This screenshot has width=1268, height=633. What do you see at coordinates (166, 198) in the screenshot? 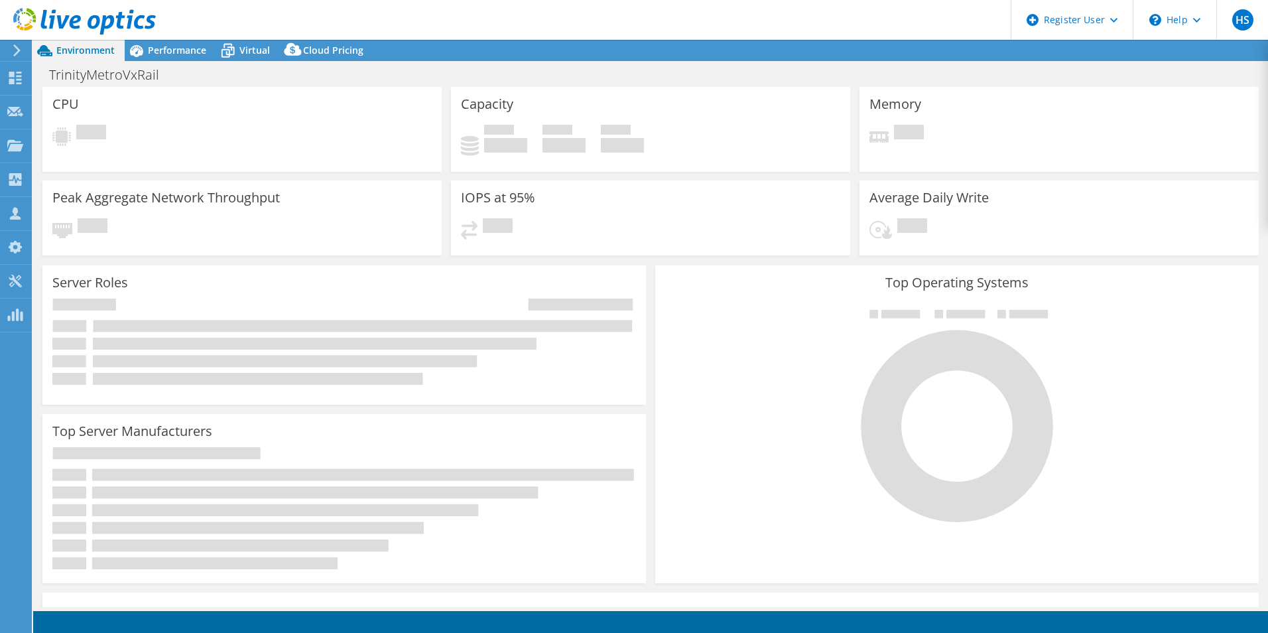
I see `h3: Peak Aggregate Network Throughput` at bounding box center [166, 198].